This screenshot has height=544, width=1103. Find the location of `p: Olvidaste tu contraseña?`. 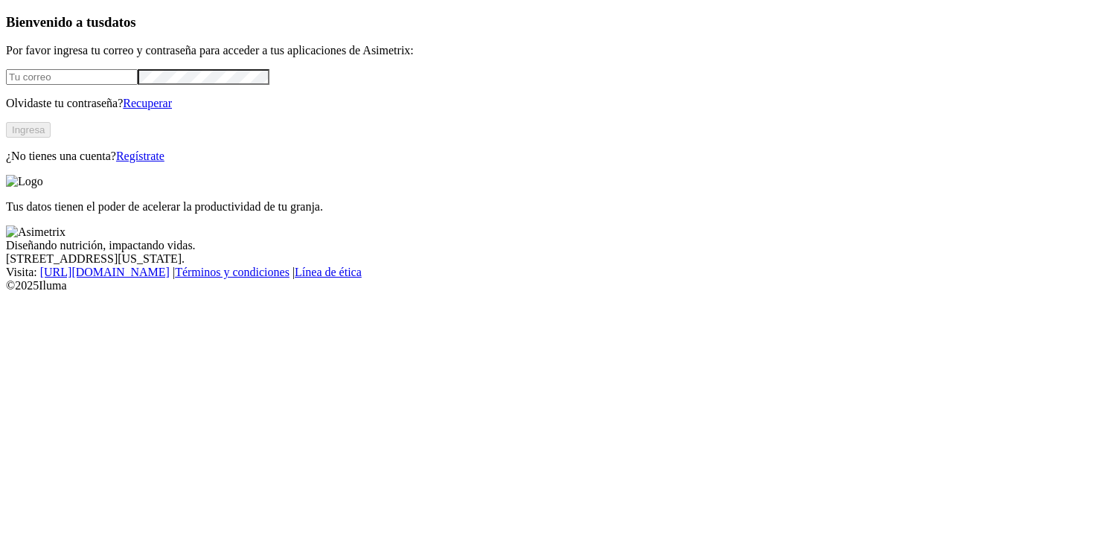

p: Olvidaste tu contraseña? is located at coordinates (552, 103).